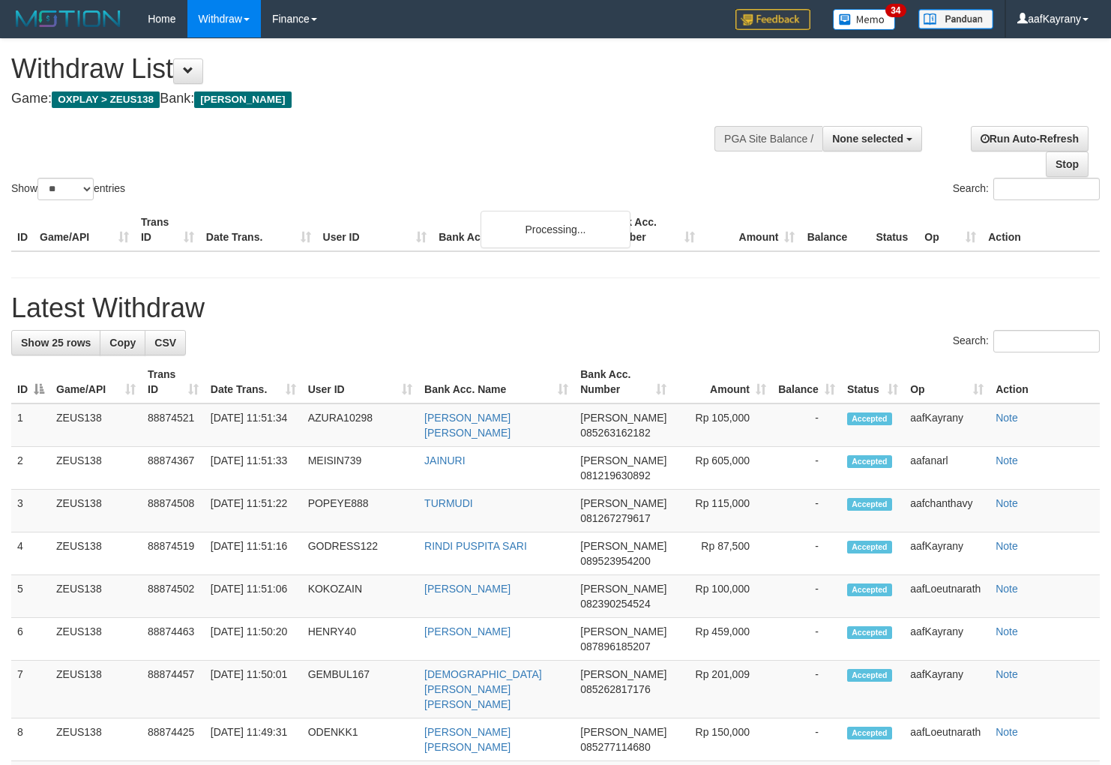  Describe the element at coordinates (722, 468) in the screenshot. I see `td: Rp 605,000` at that location.